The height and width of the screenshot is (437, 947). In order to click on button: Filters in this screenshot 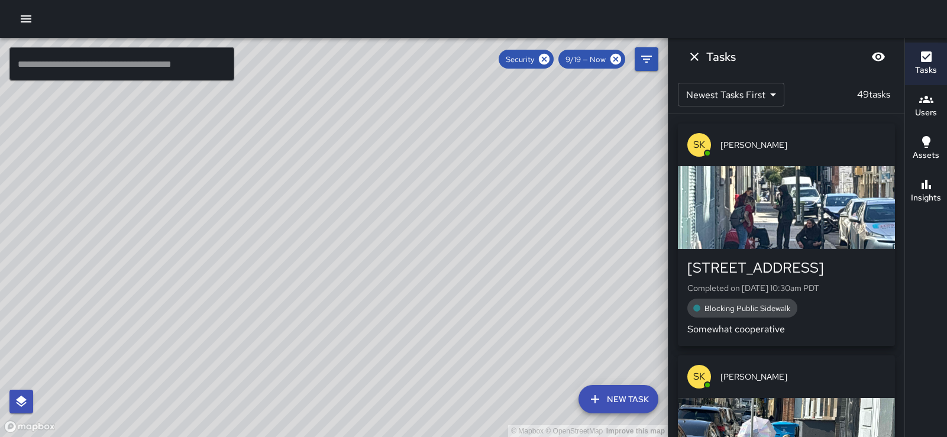, I will do `click(646, 59)`.